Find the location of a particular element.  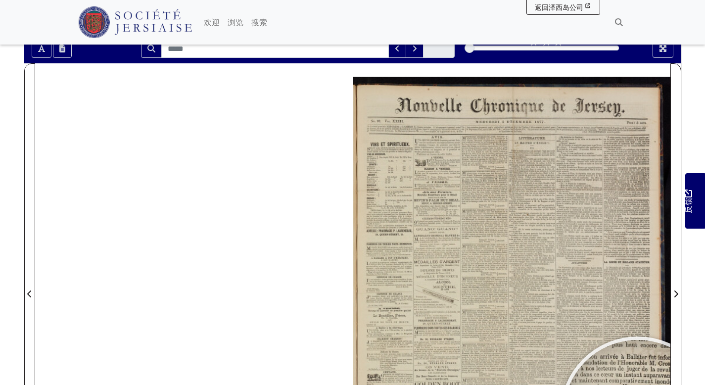

font: 搜索 is located at coordinates (259, 22).